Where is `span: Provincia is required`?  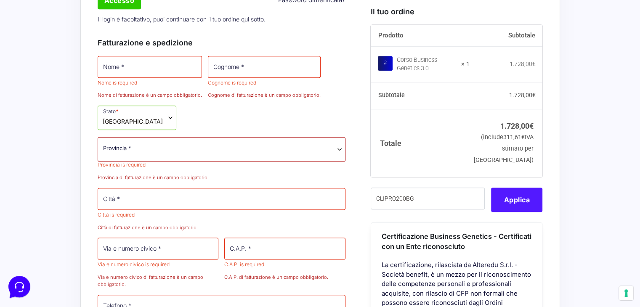
span: Provincia is required is located at coordinates (122, 164).